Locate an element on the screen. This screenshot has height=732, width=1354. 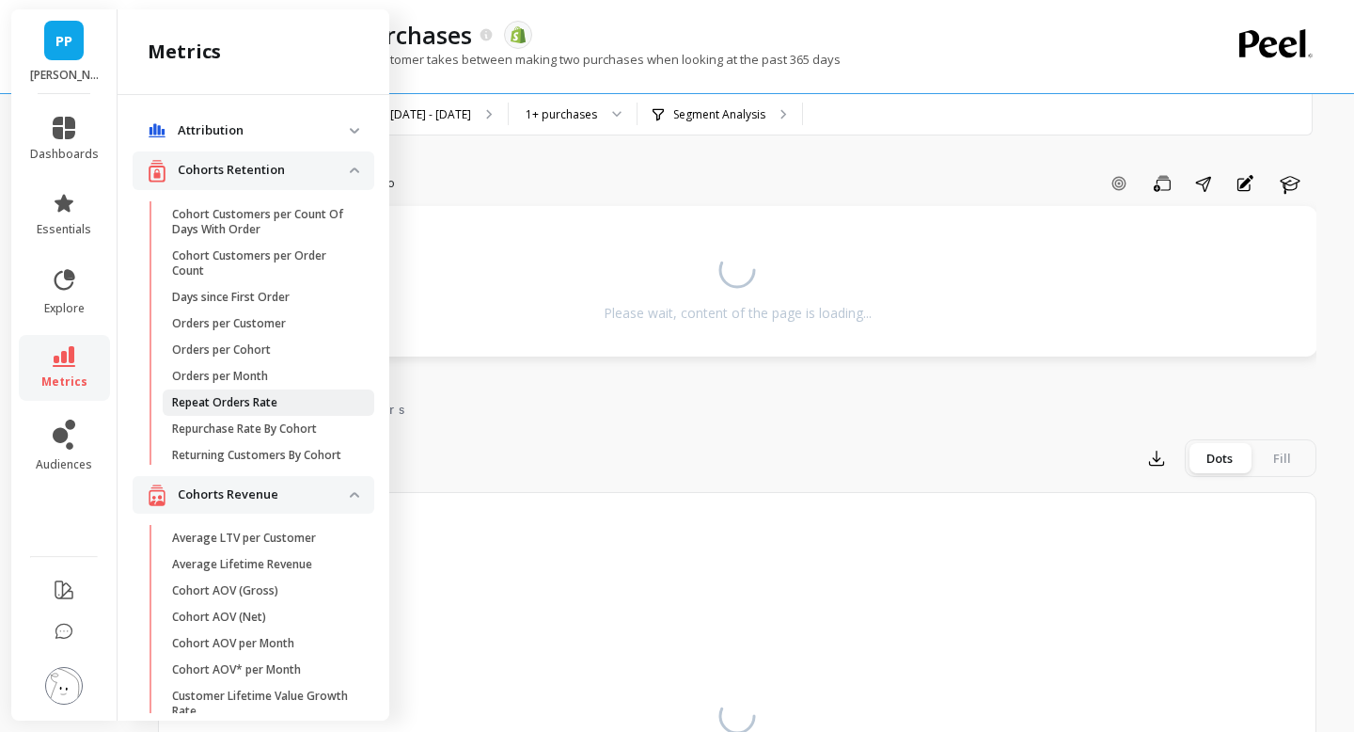
span: audiences is located at coordinates (64, 465).